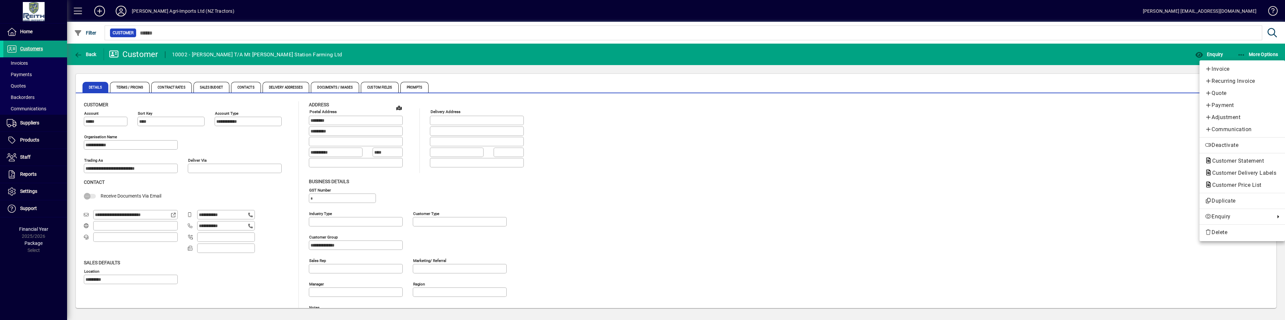 This screenshot has height=320, width=1285. Describe the element at coordinates (1235, 185) in the screenshot. I see `span: Customer Price List` at that location.